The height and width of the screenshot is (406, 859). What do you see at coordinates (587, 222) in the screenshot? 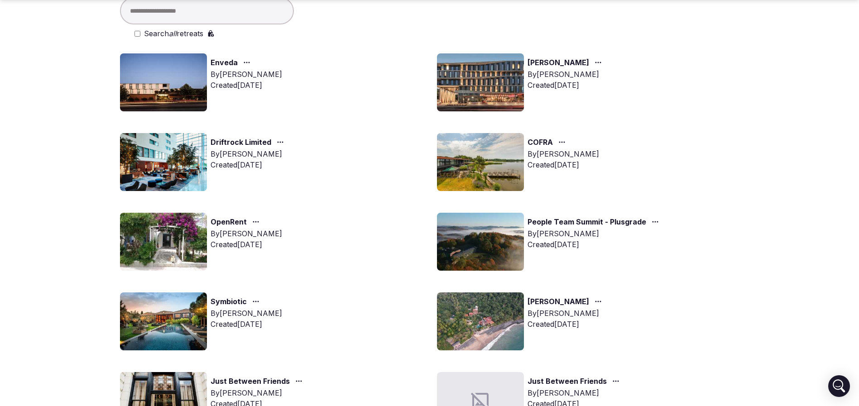
I see `a: People Team Summit - Plusgrade` at bounding box center [587, 222].